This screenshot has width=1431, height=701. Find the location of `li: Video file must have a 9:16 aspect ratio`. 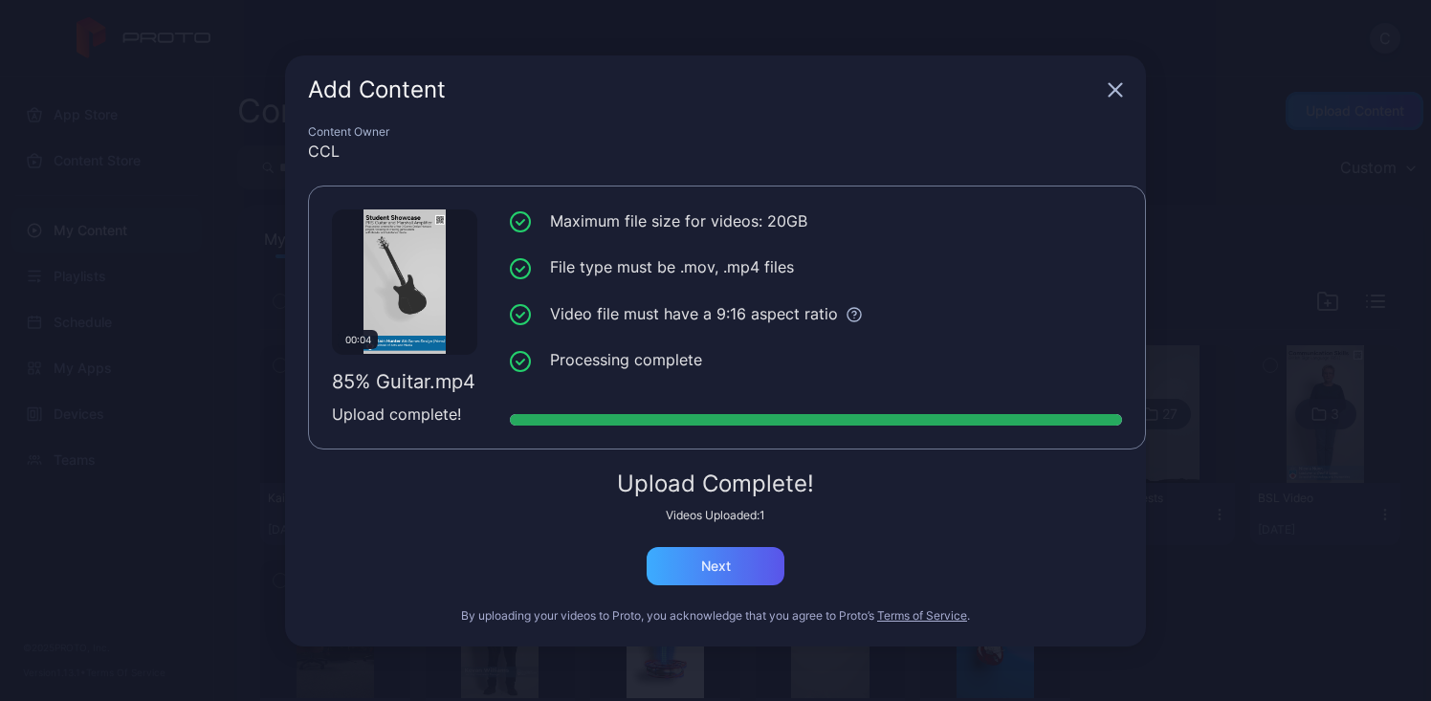

li: Video file must have a 9:16 aspect ratio is located at coordinates (816, 314).